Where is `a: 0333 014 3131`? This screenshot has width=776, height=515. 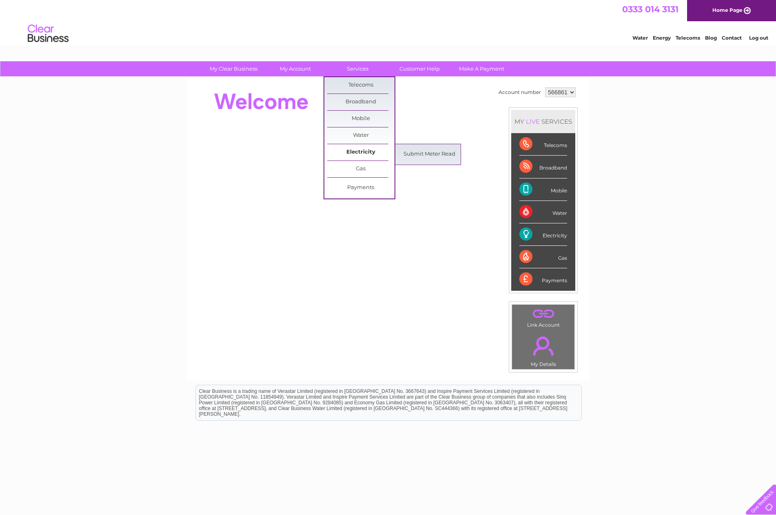 a: 0333 014 3131 is located at coordinates (650, 9).